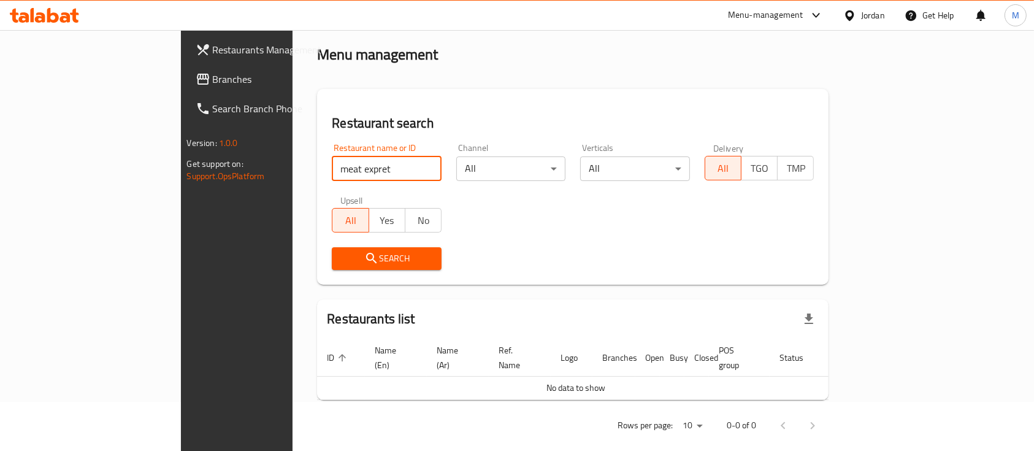  I want to click on span: Yes, so click(387, 220).